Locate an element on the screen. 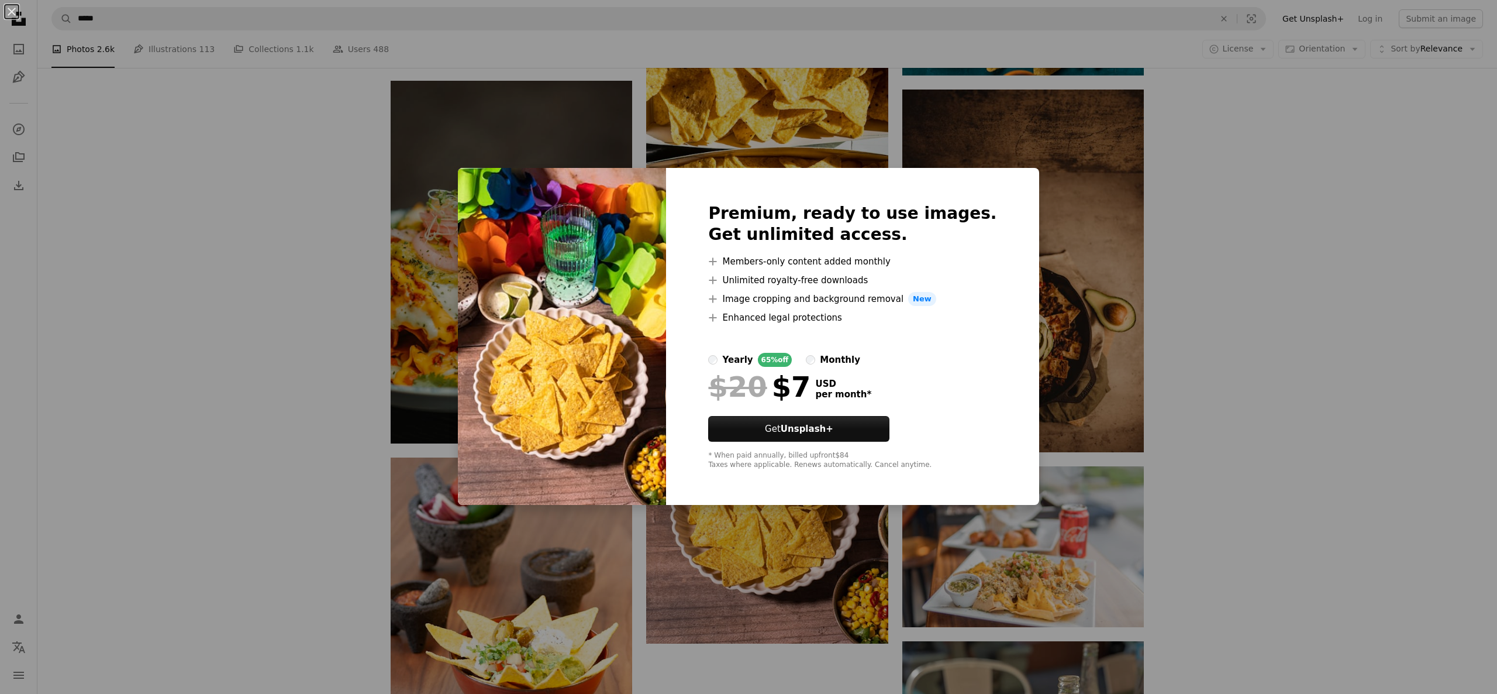 Image resolution: width=1497 pixels, height=694 pixels. input: yearly65%off is located at coordinates (713, 360).